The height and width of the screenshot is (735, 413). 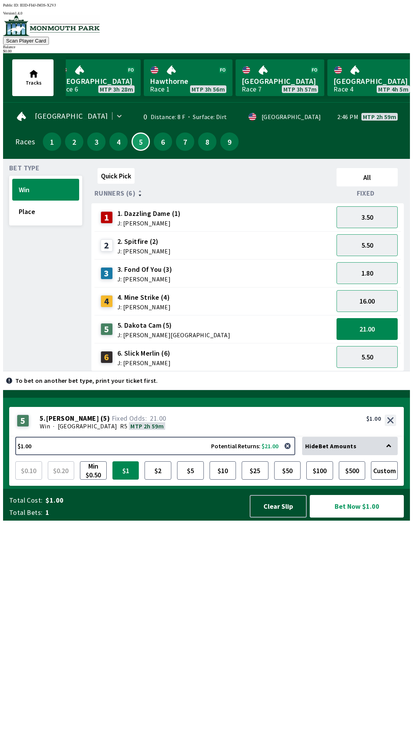 I want to click on div: Public ID:, so click(x=207, y=5).